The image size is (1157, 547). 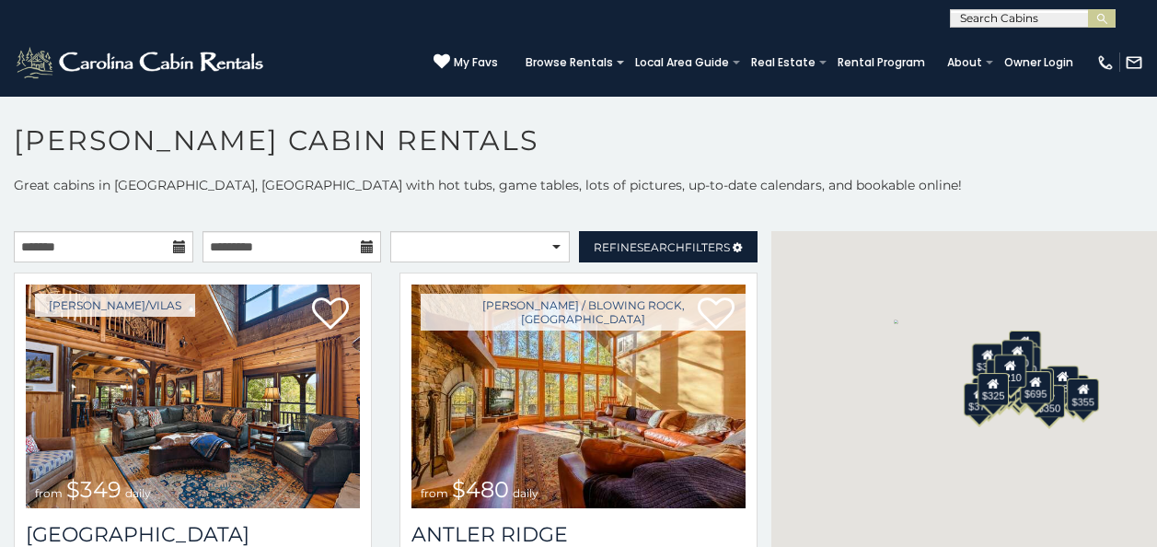 What do you see at coordinates (1049, 401) in the screenshot?
I see `div: $350` at bounding box center [1049, 401].